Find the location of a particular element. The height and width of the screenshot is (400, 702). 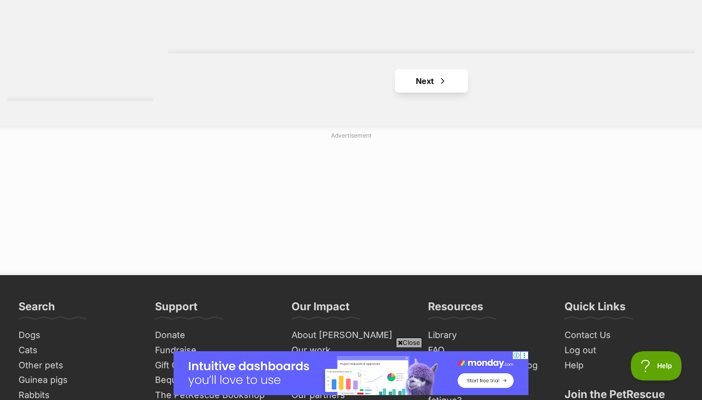

a: Bequests is located at coordinates (214, 380).